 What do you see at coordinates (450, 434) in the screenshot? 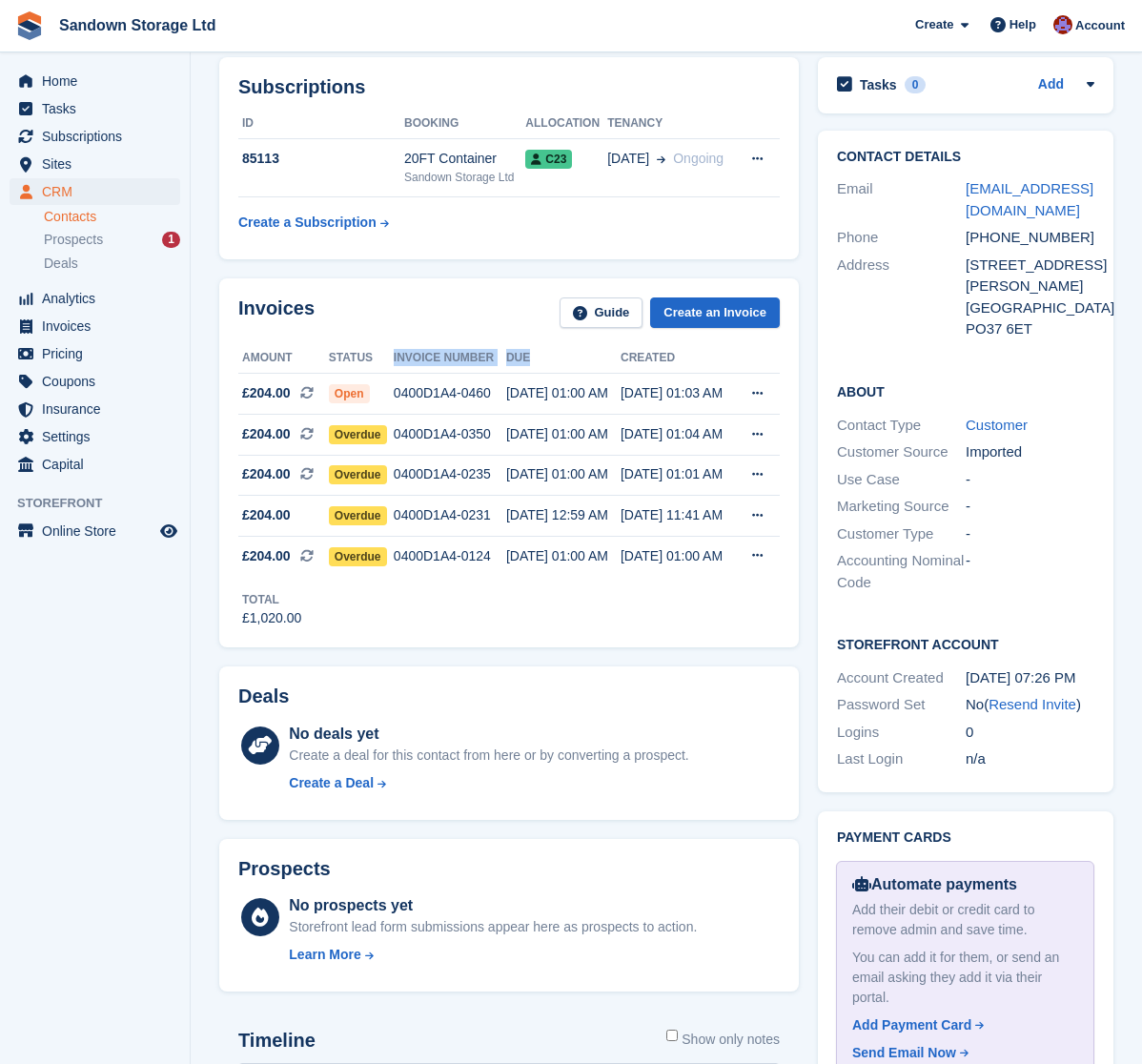
I see `div: 0400D1A4-0350` at bounding box center [450, 434].